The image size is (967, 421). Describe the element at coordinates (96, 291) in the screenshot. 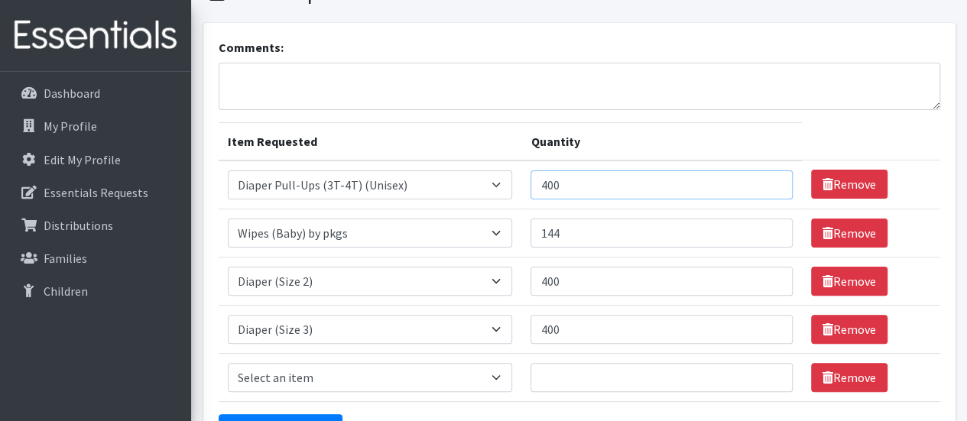

I see `a: Children` at that location.